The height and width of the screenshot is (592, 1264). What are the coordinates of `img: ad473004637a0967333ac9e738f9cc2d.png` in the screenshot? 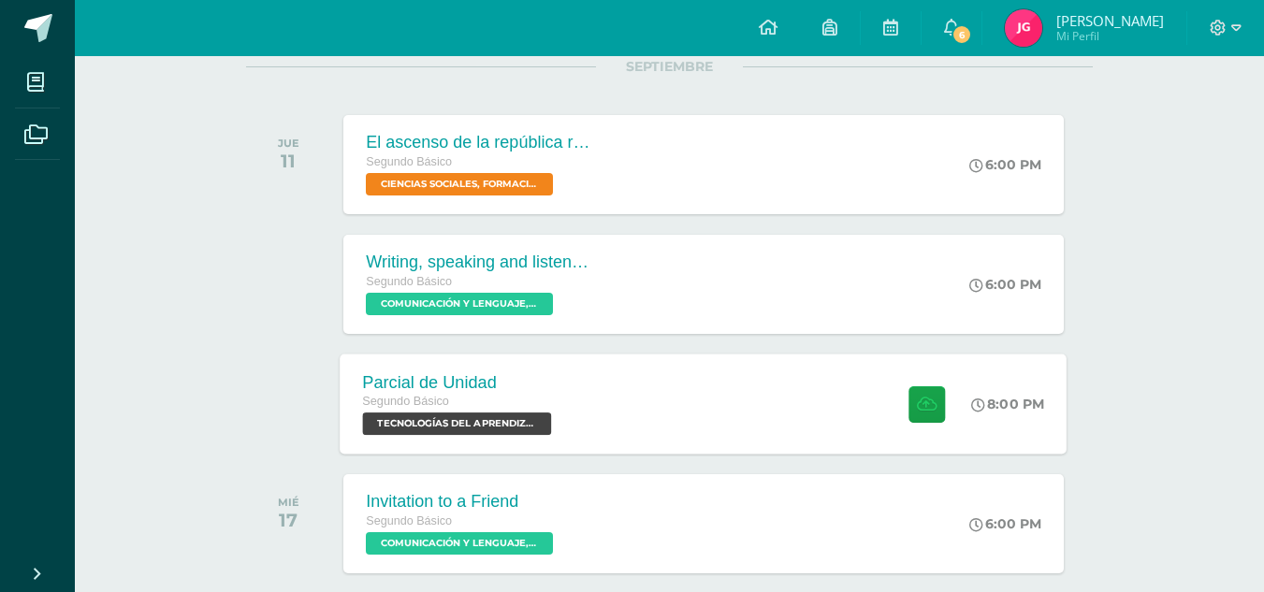 It's located at (1024, 28).